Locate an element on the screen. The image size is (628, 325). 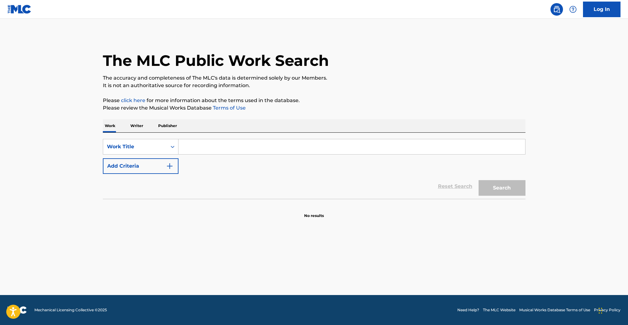
a: The MLC Website is located at coordinates (499, 310).